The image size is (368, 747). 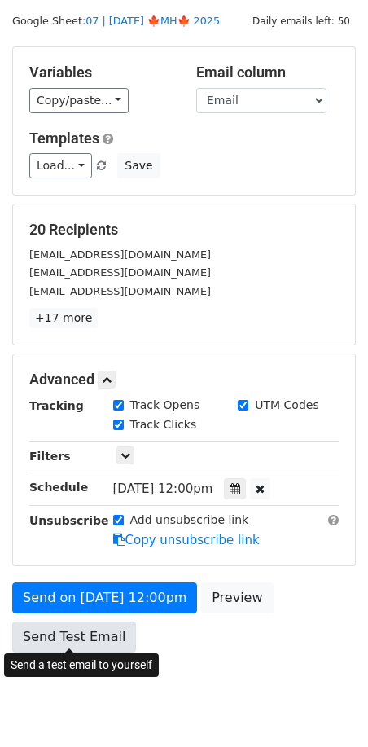 What do you see at coordinates (165, 405) in the screenshot?
I see `label: Track Opens` at bounding box center [165, 405].